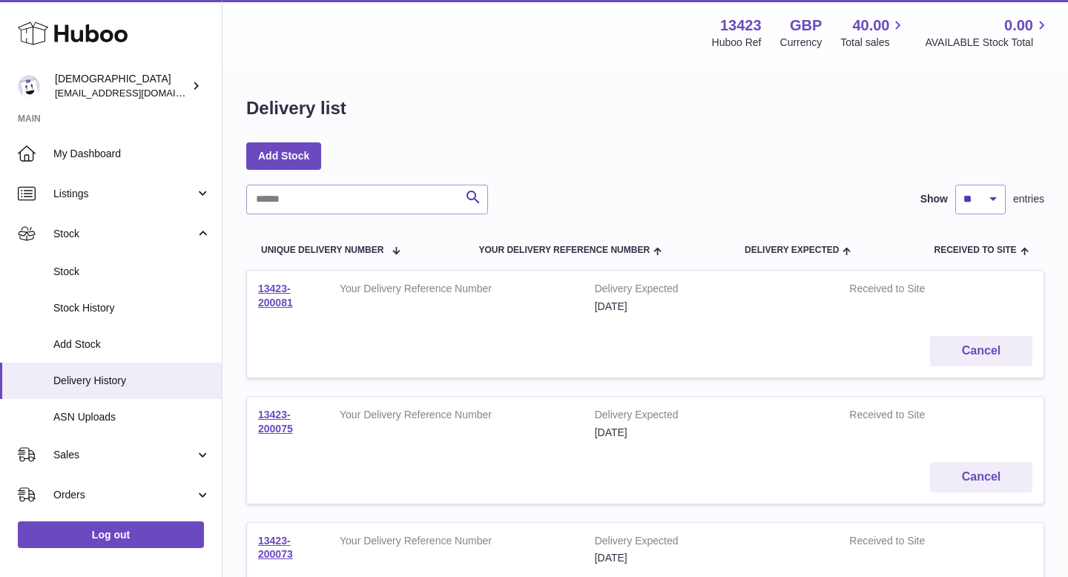 The image size is (1068, 577). What do you see at coordinates (296, 108) in the screenshot?
I see `h1: Delivery list` at bounding box center [296, 108].